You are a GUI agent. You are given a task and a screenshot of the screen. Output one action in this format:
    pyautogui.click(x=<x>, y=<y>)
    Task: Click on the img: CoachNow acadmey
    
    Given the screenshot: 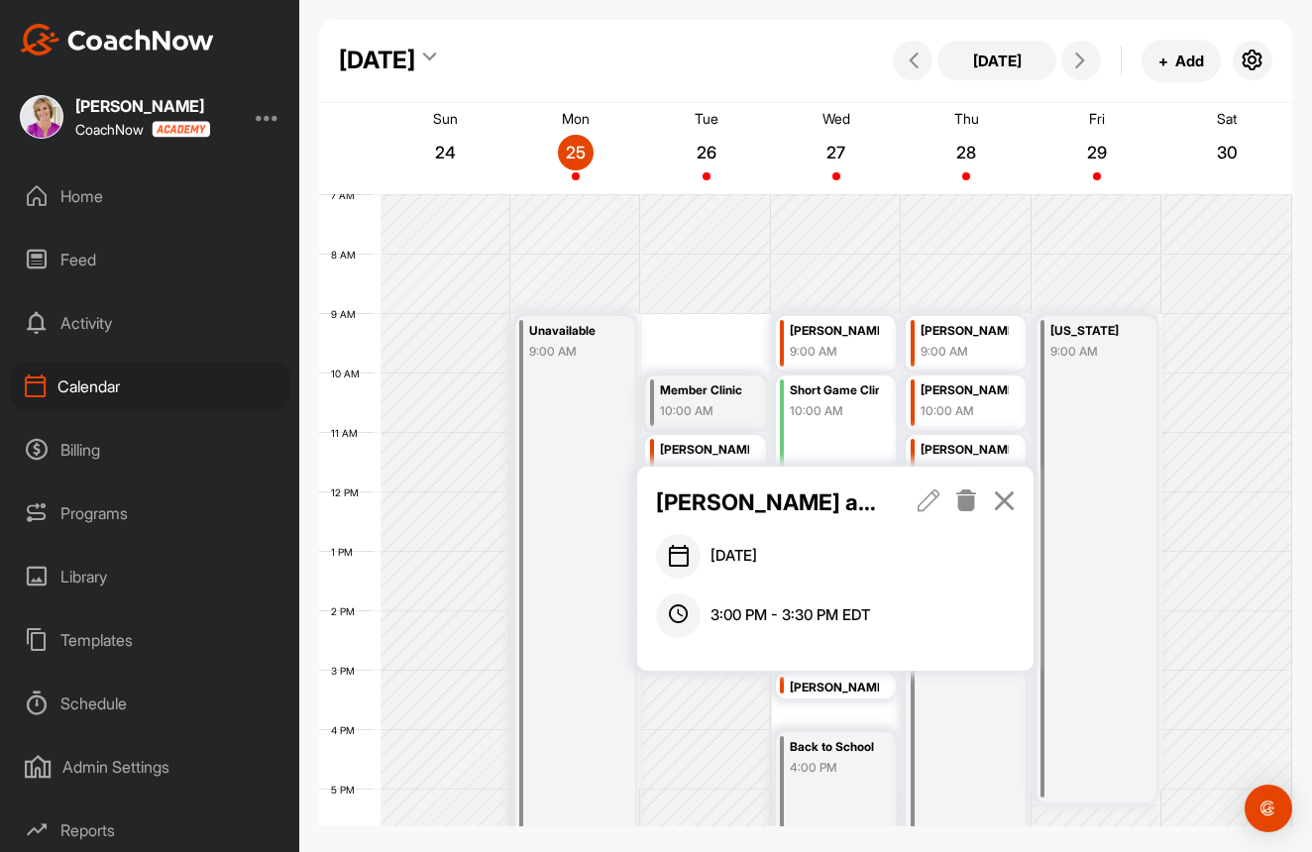 What is the action you would take?
    pyautogui.click(x=180, y=129)
    